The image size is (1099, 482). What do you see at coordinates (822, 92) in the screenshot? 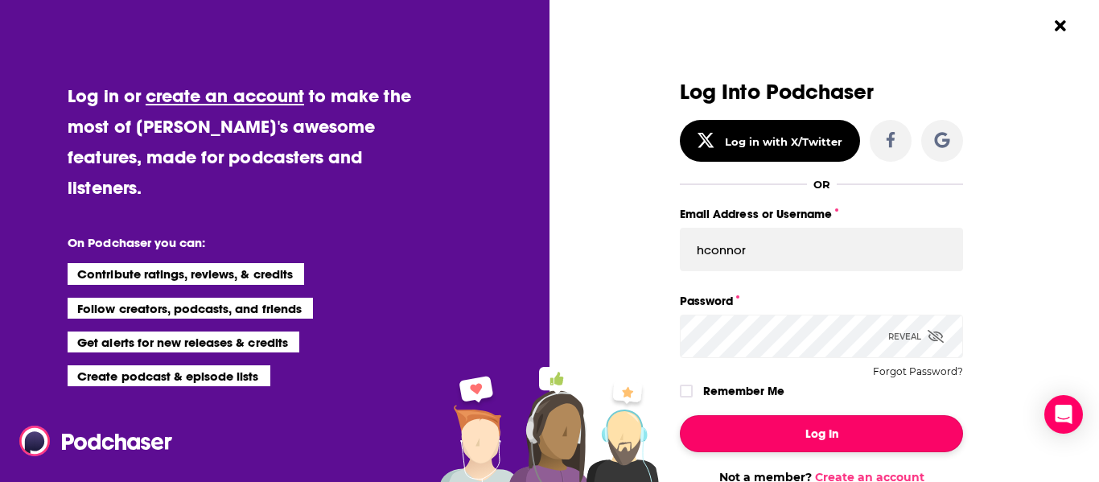
I see `h3: Log Into Podchaser` at bounding box center [822, 92].